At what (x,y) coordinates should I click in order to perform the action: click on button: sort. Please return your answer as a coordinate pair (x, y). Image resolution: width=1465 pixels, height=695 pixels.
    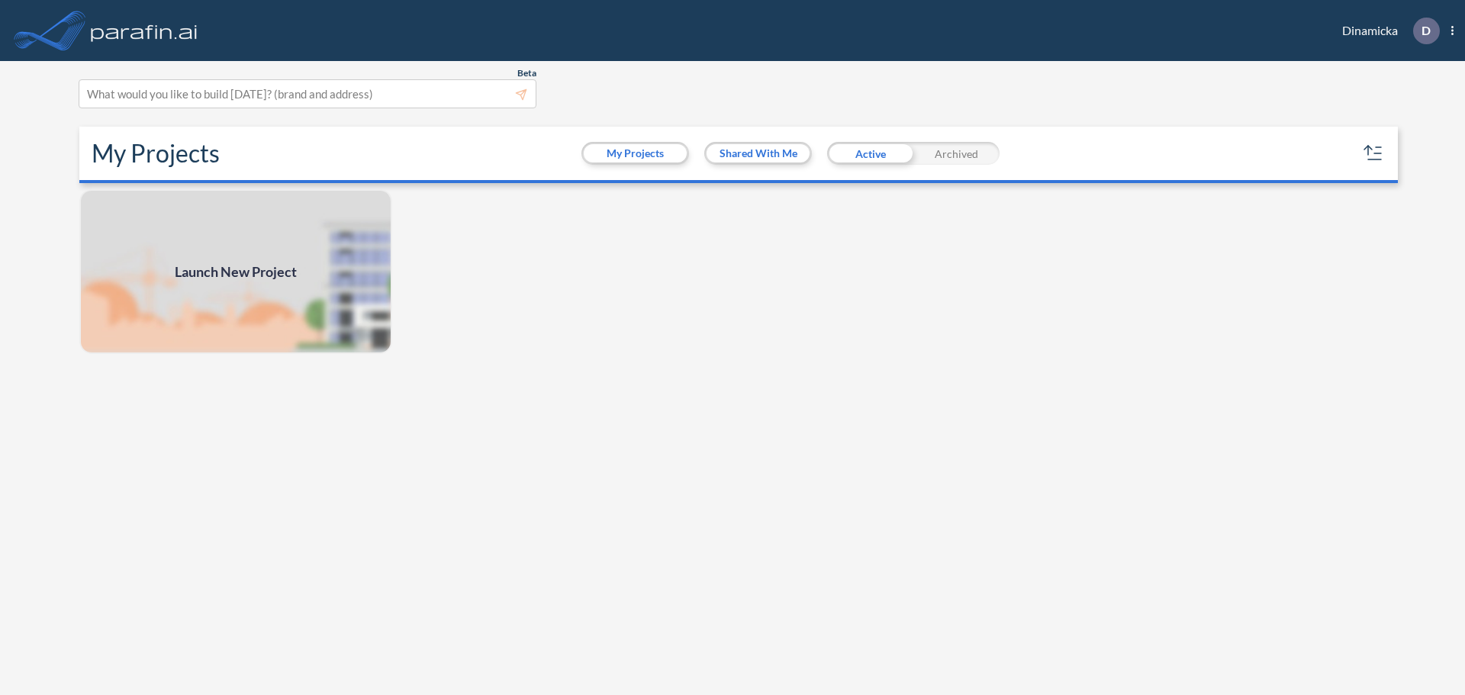
    Looking at the image, I should click on (1373, 153).